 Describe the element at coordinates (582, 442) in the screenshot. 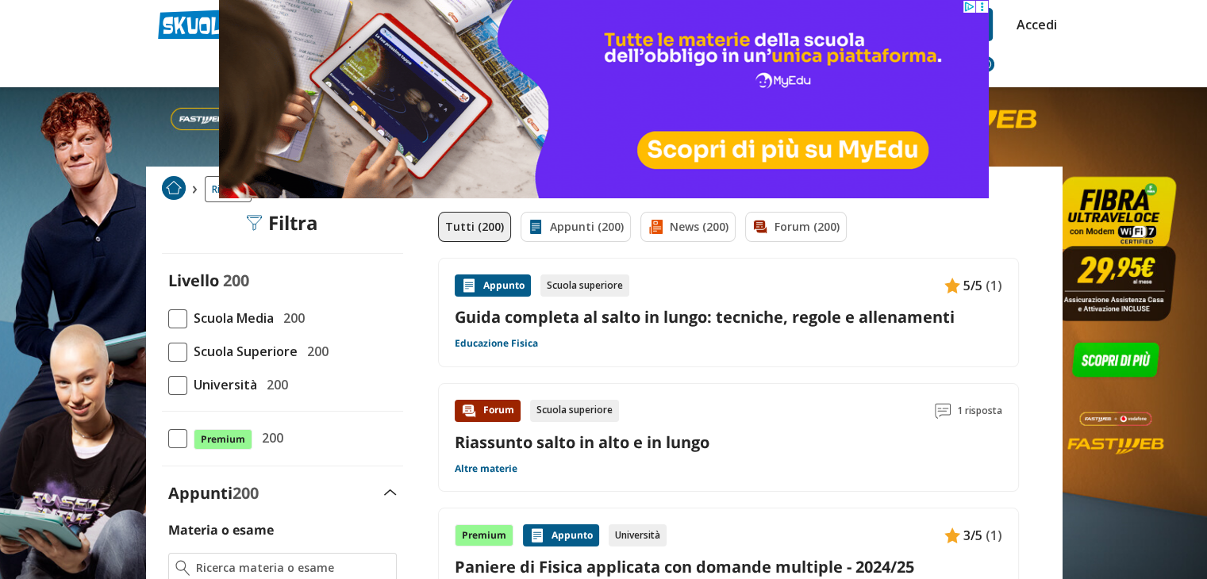

I see `a: Riassunto salto in alto e in lungo` at that location.